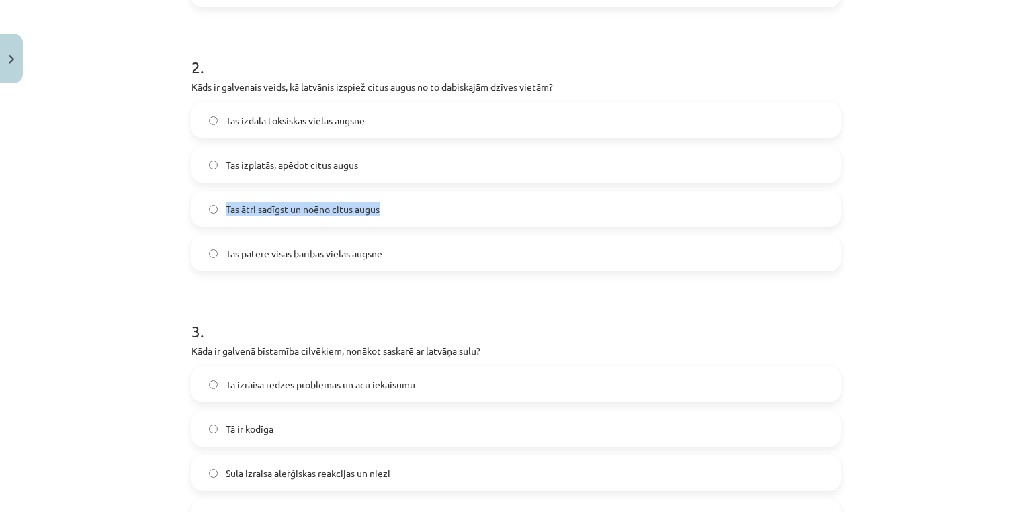 The image size is (1032, 512). I want to click on h1: 3 ., so click(516, 319).